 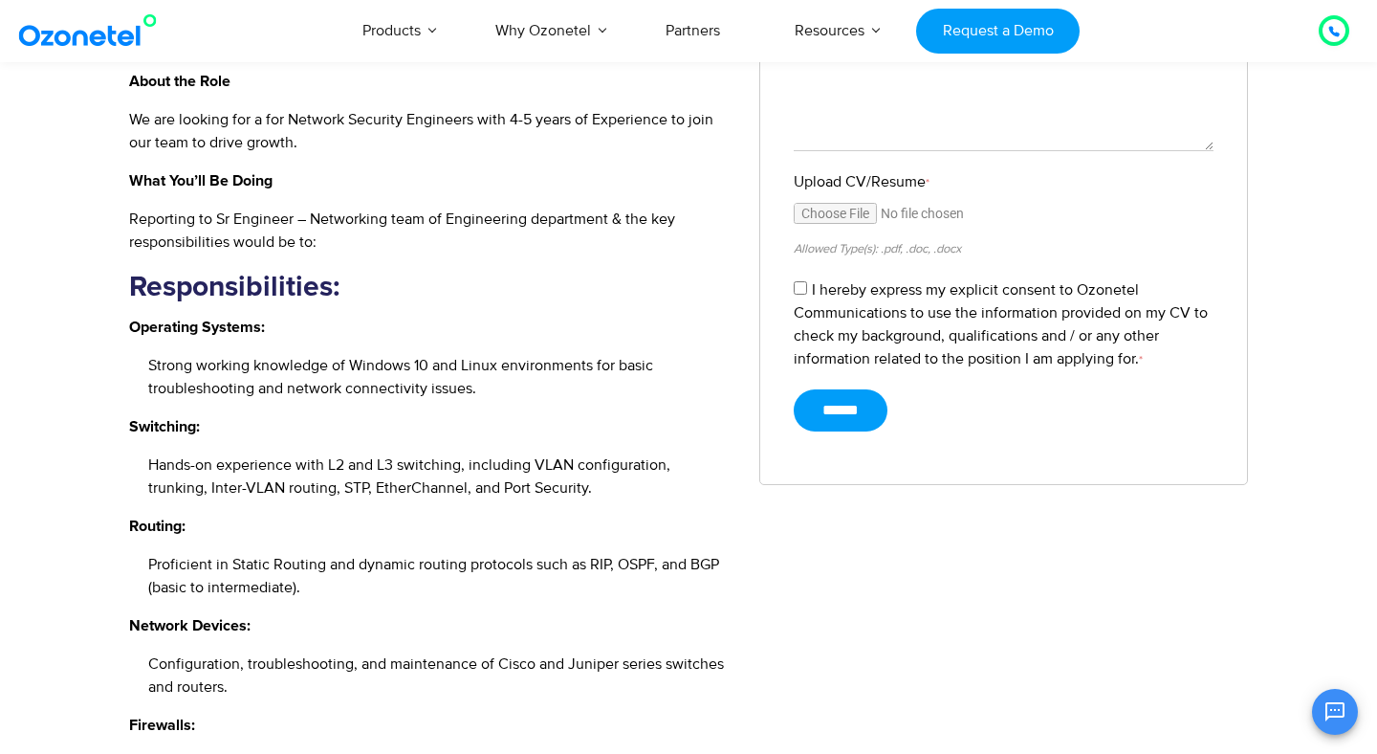 I want to click on p: We are looking for a for Network Security Engineers with 4-5 years of Experience to join our team..., so click(x=429, y=131).